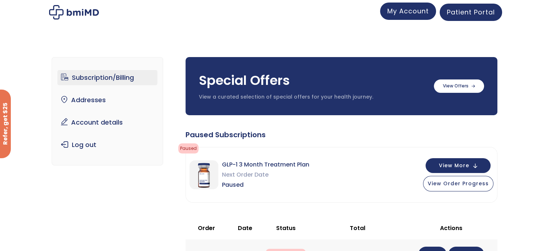  What do you see at coordinates (286, 228) in the screenshot?
I see `span: Status` at bounding box center [286, 228].